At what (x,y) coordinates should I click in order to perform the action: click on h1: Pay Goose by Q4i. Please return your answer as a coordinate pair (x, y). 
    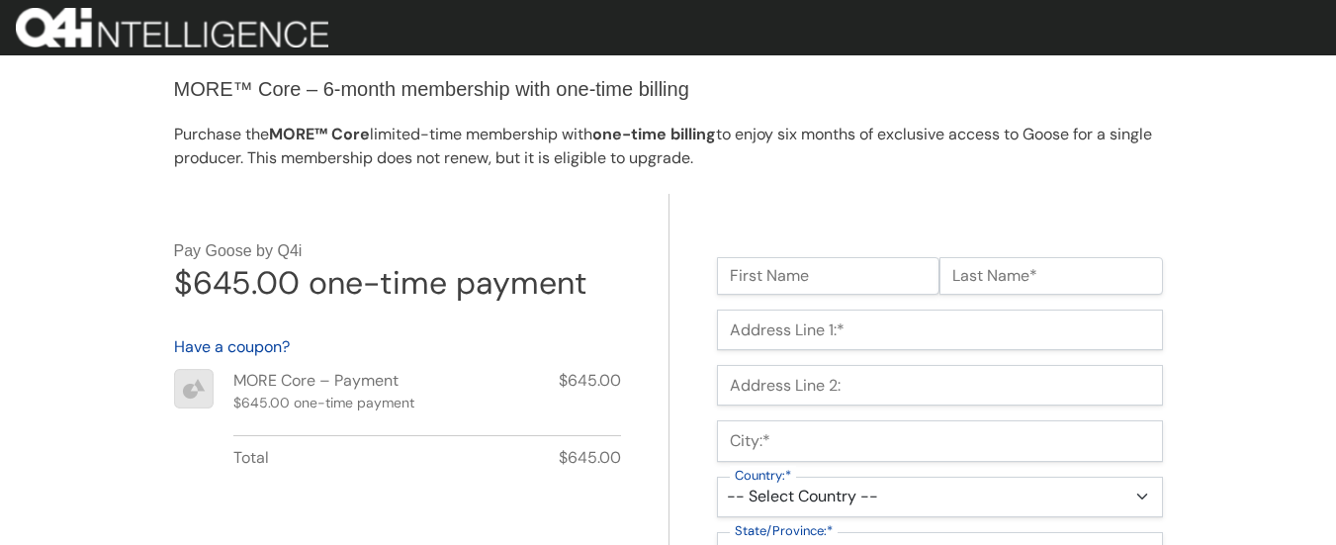
    Looking at the image, I should click on (398, 250).